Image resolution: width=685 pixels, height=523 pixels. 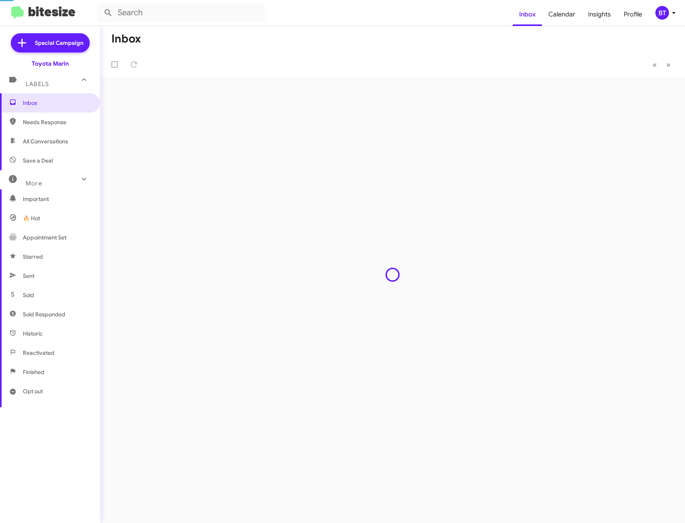 I want to click on a: Special Campaign, so click(x=50, y=43).